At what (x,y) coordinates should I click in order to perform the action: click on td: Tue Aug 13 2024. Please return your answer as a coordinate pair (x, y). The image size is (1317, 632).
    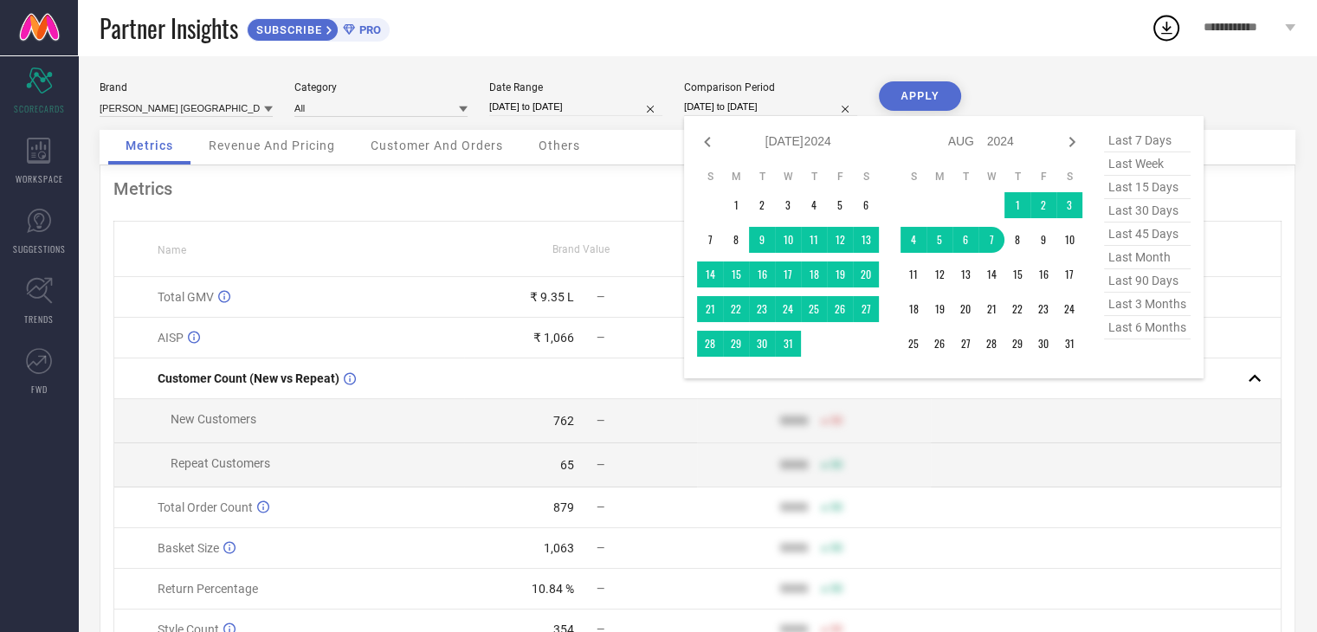
    Looking at the image, I should click on (966, 275).